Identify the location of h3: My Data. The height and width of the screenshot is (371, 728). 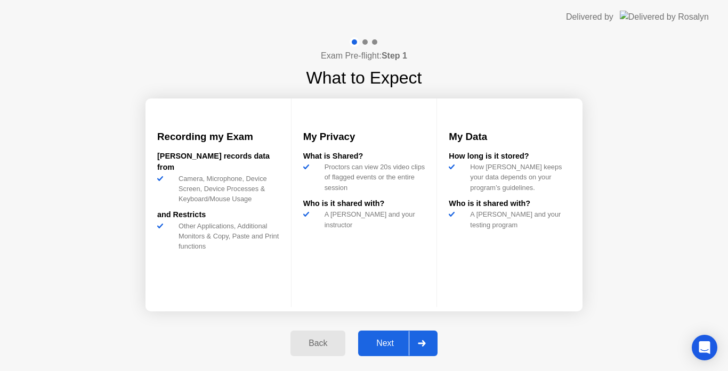
(509, 137).